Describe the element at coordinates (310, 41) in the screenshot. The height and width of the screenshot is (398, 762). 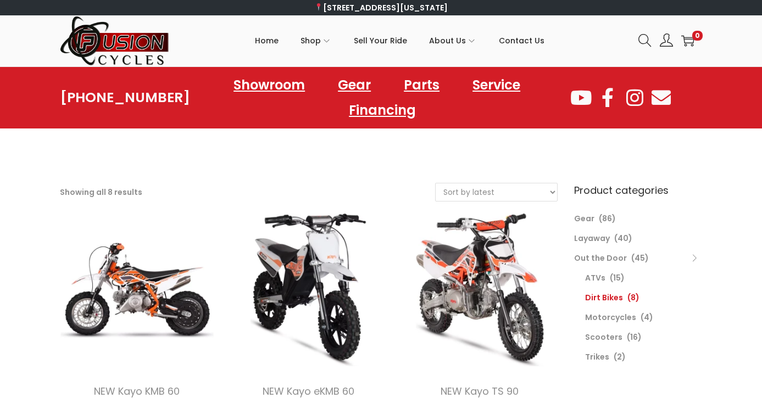
I see `span: Shop` at that location.